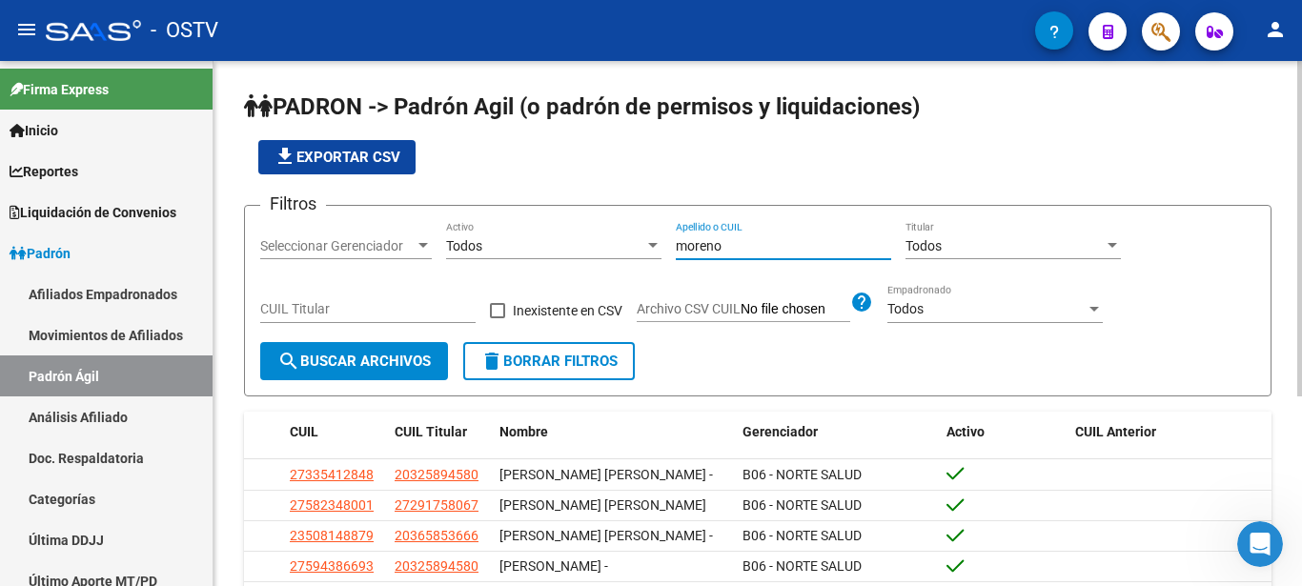  Describe the element at coordinates (1275, 30) in the screenshot. I see `mat-icon: person` at that location.